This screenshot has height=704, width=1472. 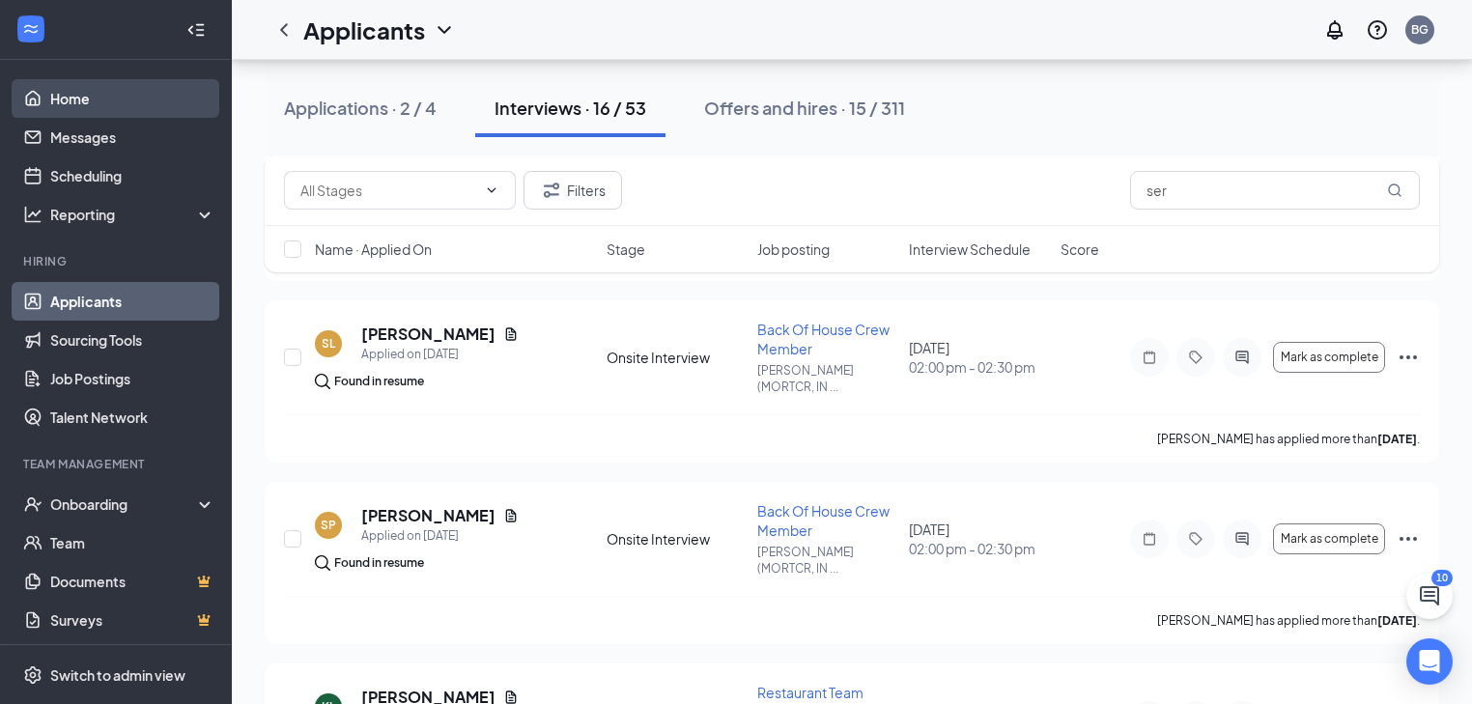 I want to click on span: Stage, so click(x=626, y=249).